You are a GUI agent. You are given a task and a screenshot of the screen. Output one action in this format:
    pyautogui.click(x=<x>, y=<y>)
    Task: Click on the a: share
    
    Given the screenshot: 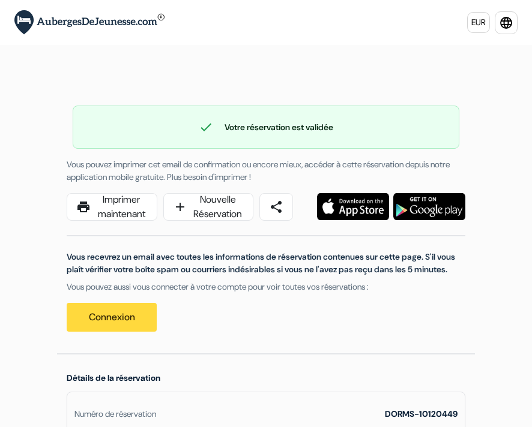 What is the action you would take?
    pyautogui.click(x=276, y=207)
    